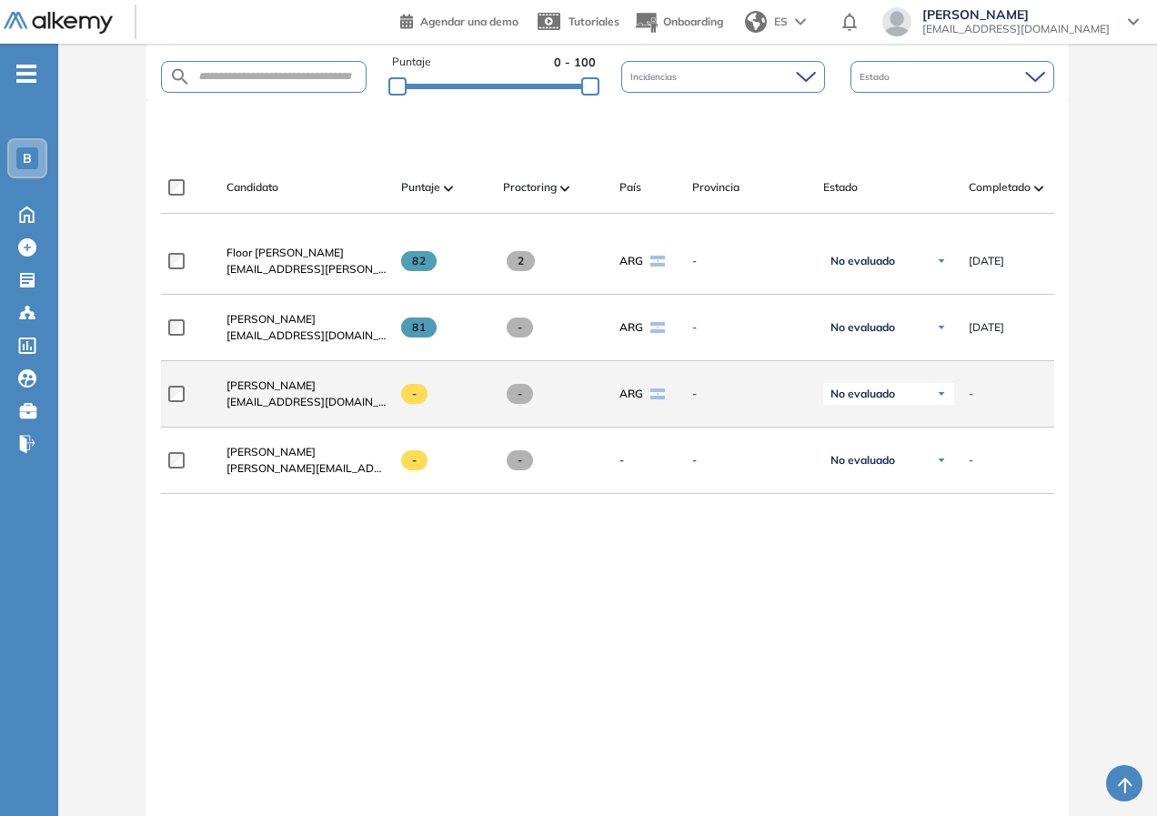 The image size is (1157, 816). What do you see at coordinates (999, 187) in the screenshot?
I see `span: Completado` at bounding box center [999, 187].